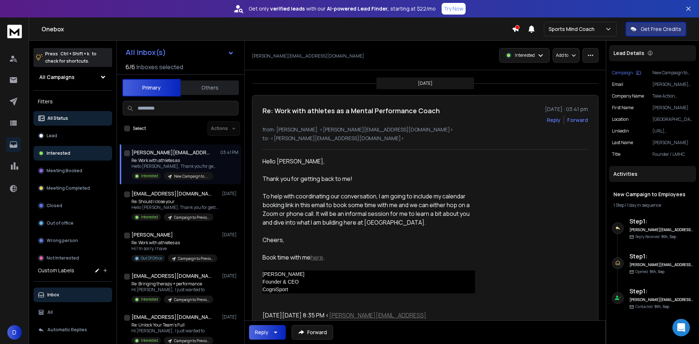 The width and height of the screenshot is (699, 344). Describe the element at coordinates (312, 332) in the screenshot. I see `button: Forward` at that location.